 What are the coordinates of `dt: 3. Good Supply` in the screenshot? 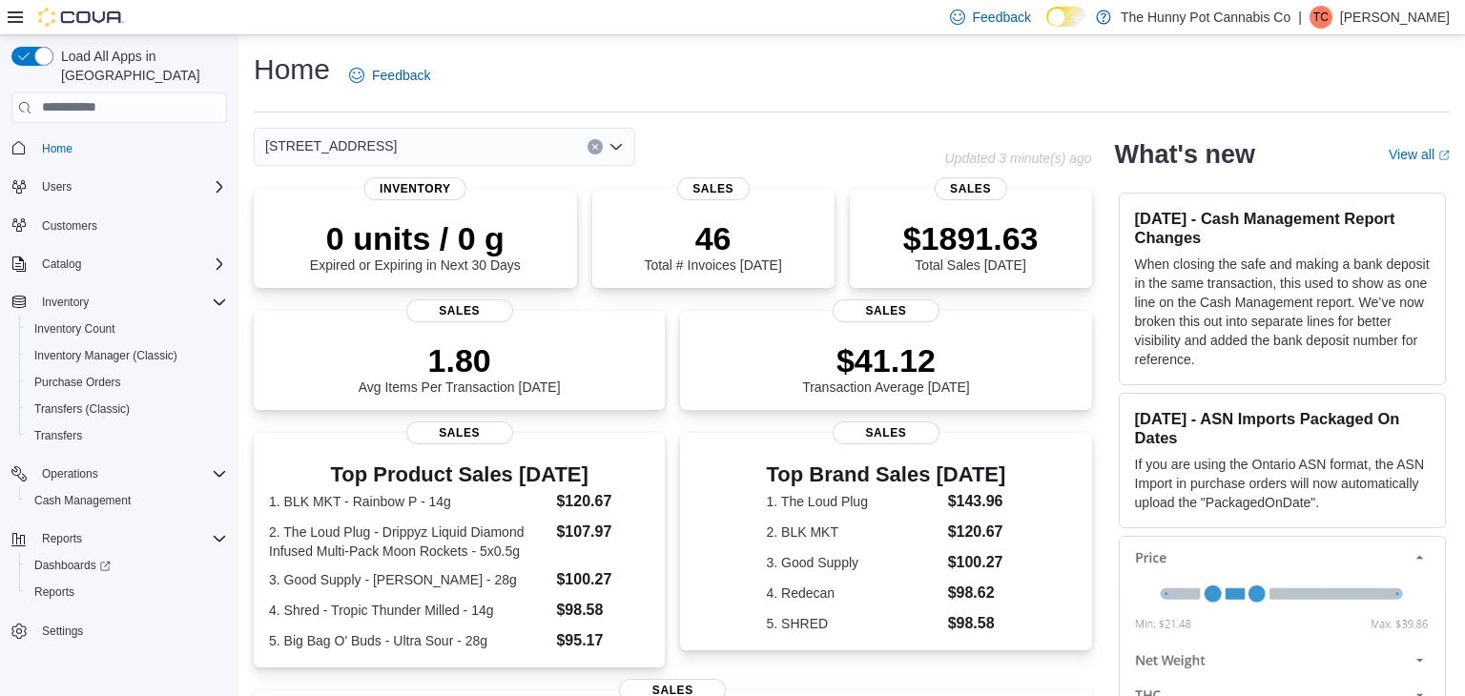 It's located at (854, 563).